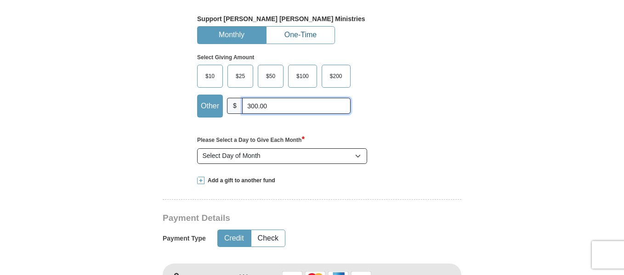 The image size is (624, 275). I want to click on span: $200, so click(336, 76).